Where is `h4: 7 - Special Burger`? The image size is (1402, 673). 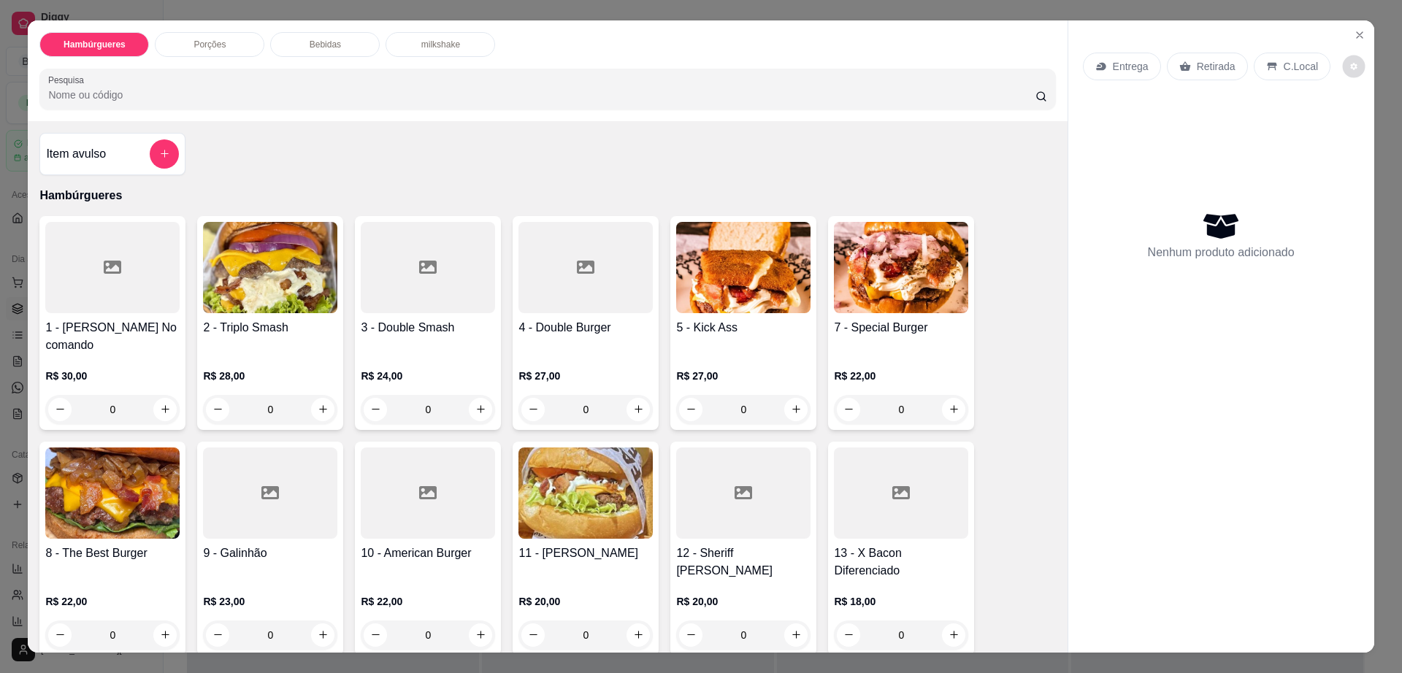
h4: 7 - Special Burger is located at coordinates (901, 328).